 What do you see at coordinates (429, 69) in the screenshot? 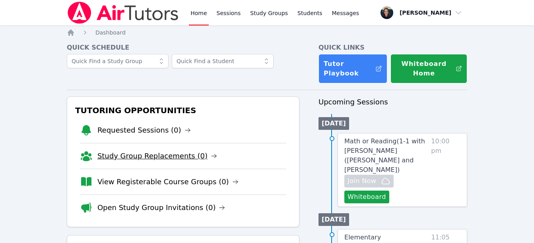
I see `button: Whiteboard Home` at bounding box center [429, 69].